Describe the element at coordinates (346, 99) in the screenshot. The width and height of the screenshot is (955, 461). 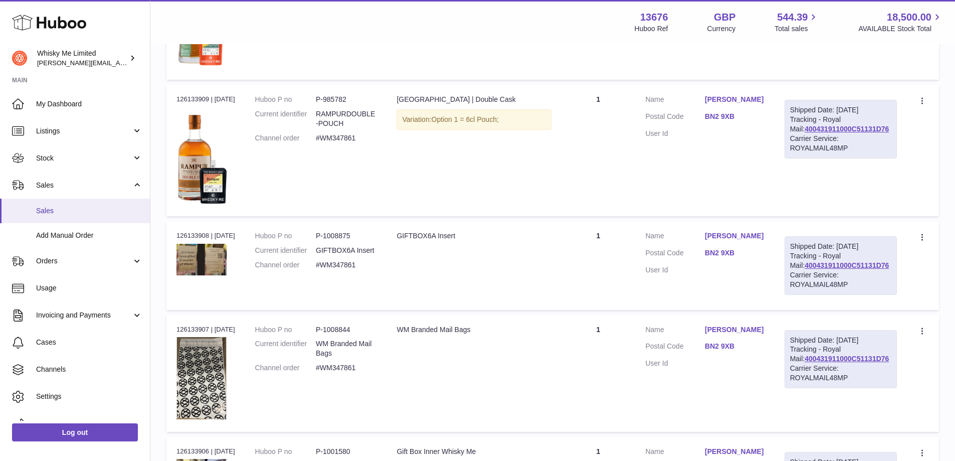
I see `dd: P-985782` at that location.